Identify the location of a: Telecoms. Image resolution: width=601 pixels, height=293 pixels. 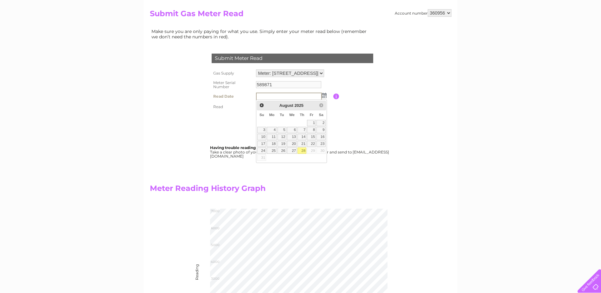
(532, 29).